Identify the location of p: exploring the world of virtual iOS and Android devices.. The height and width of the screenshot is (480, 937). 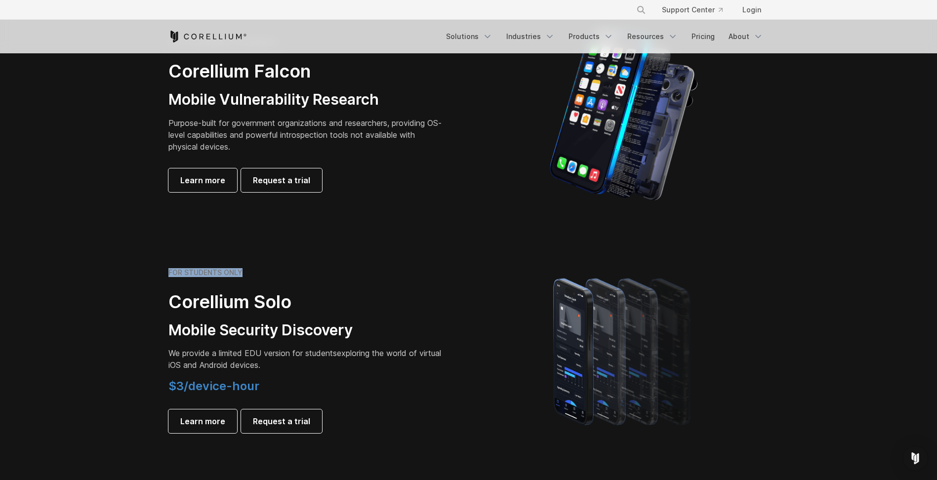
(307, 359).